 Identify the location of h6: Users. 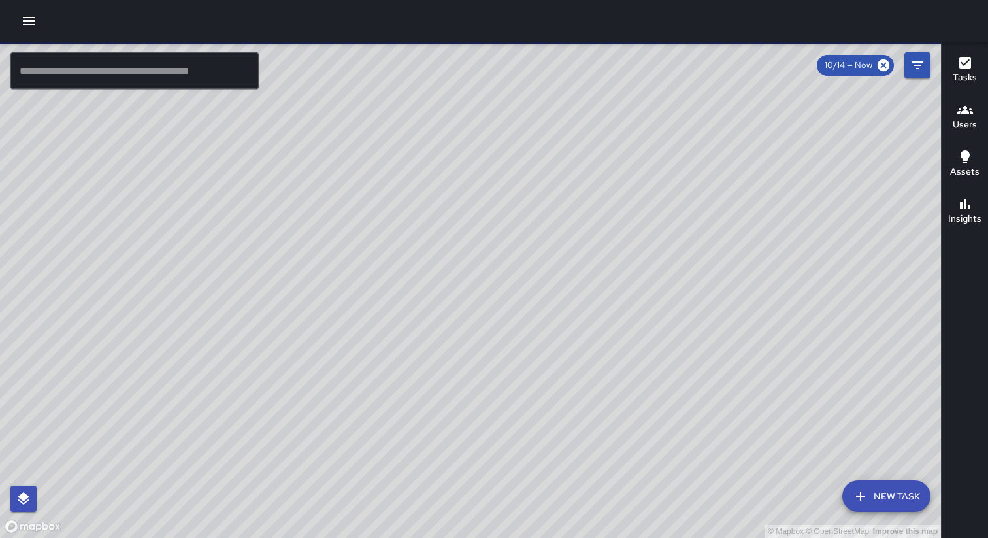
(964, 125).